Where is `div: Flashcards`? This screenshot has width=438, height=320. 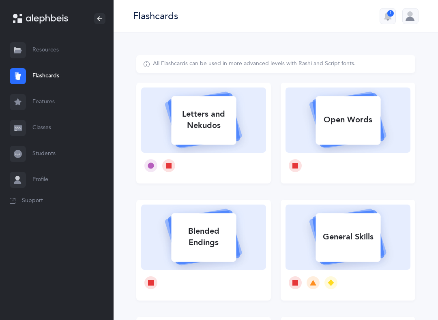 div: Flashcards is located at coordinates (155, 16).